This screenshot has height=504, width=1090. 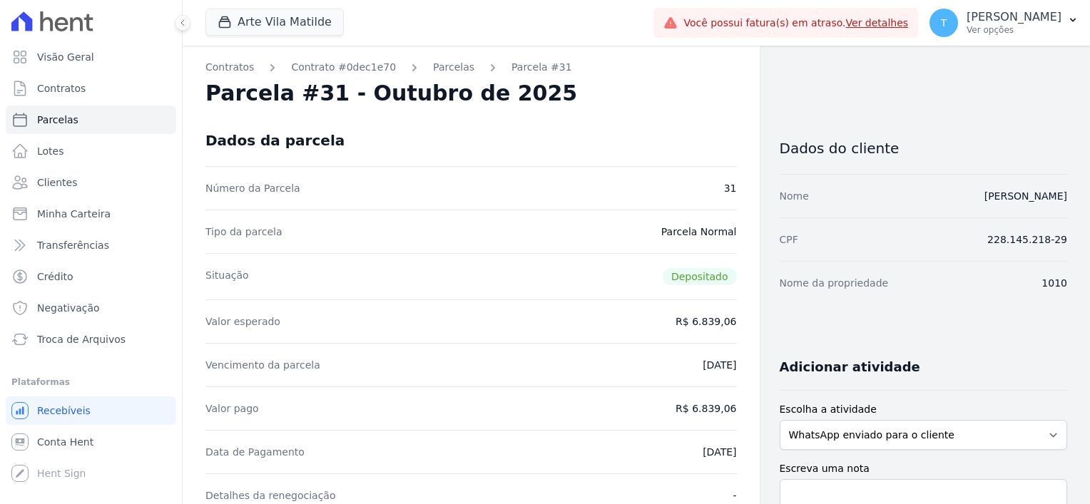 I want to click on dt: Nome da propriedade, so click(x=834, y=283).